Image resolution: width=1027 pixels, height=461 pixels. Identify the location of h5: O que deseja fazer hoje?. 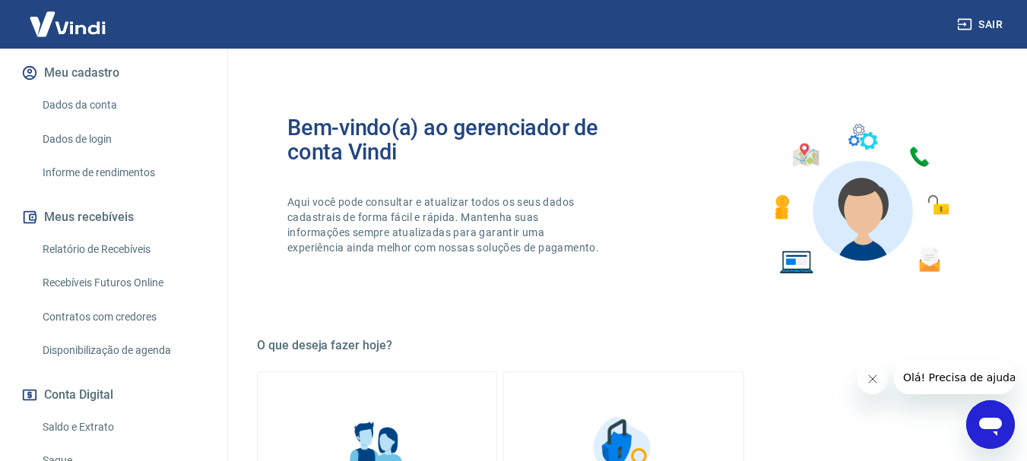
(623, 346).